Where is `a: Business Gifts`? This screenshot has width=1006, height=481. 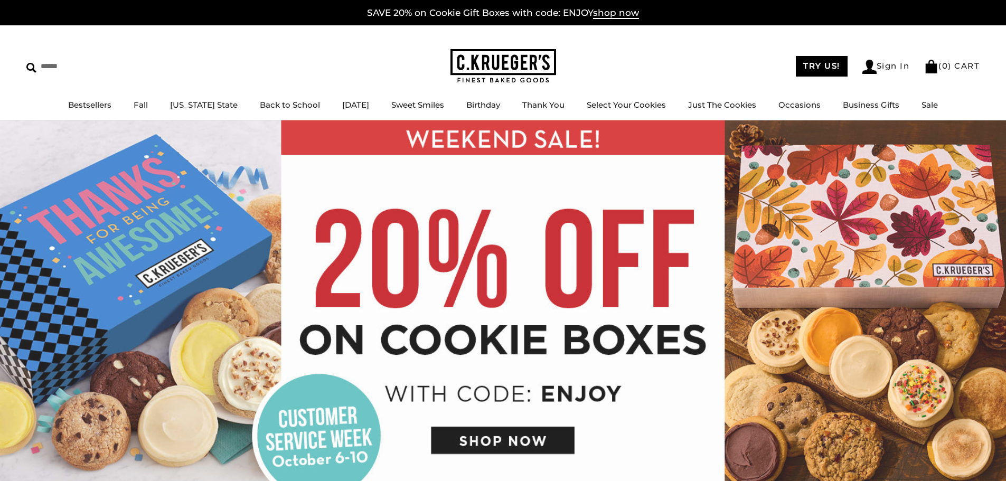
a: Business Gifts is located at coordinates (871, 105).